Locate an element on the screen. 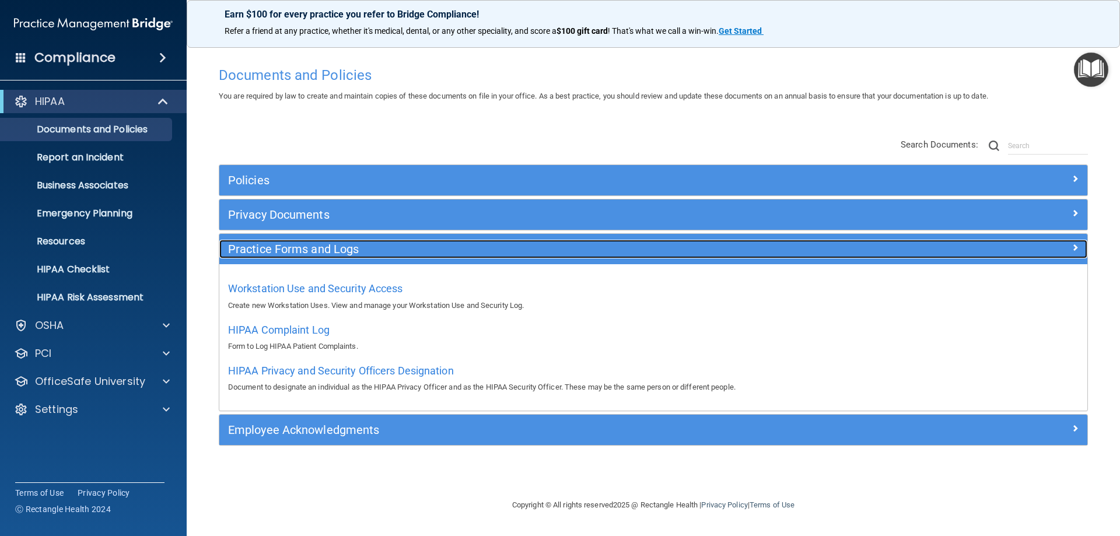  p: HIPAA Risk Assessment is located at coordinates (87, 297).